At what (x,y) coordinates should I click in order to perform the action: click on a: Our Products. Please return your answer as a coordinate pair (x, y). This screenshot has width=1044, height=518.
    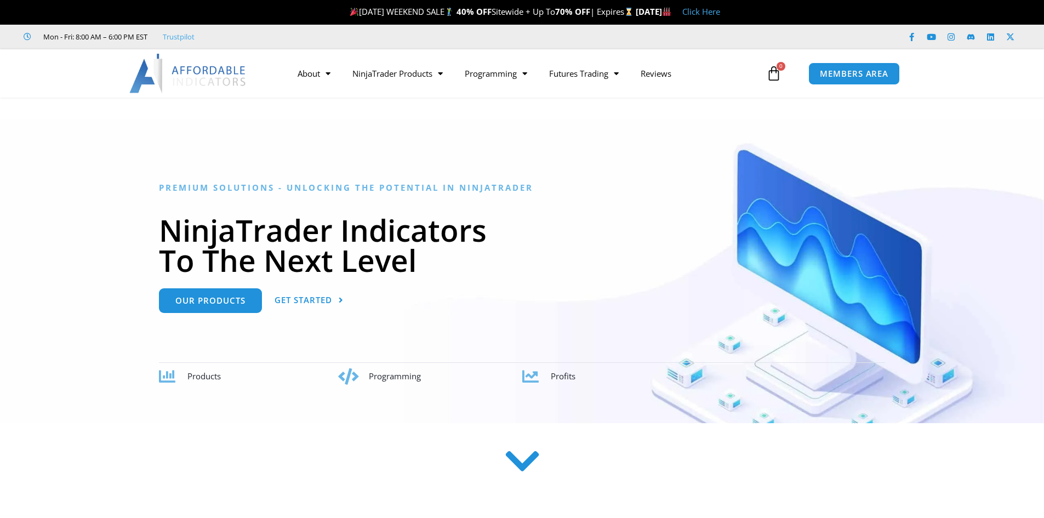
    Looking at the image, I should click on (211, 300).